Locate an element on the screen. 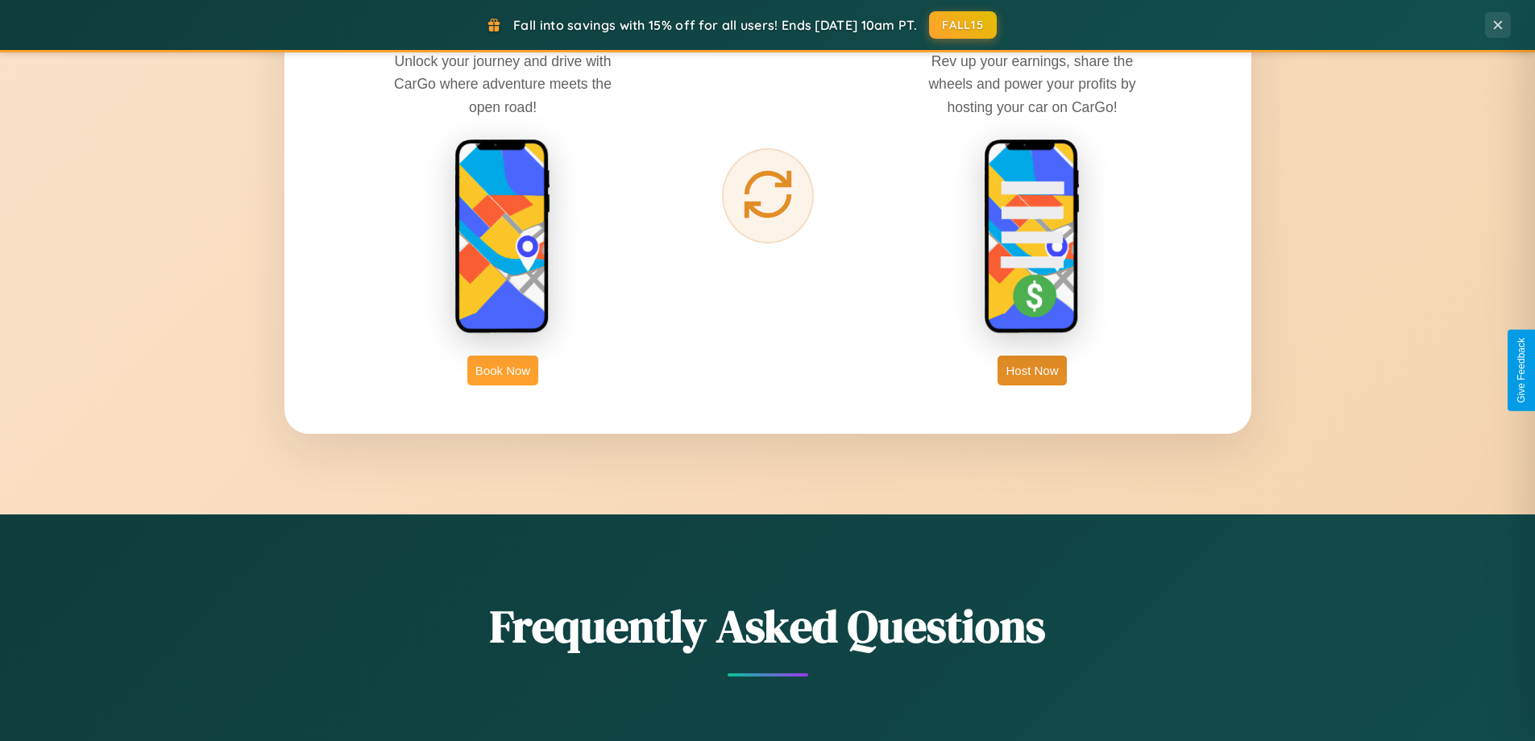 The image size is (1535, 741). button: Book Now is located at coordinates (503, 370).